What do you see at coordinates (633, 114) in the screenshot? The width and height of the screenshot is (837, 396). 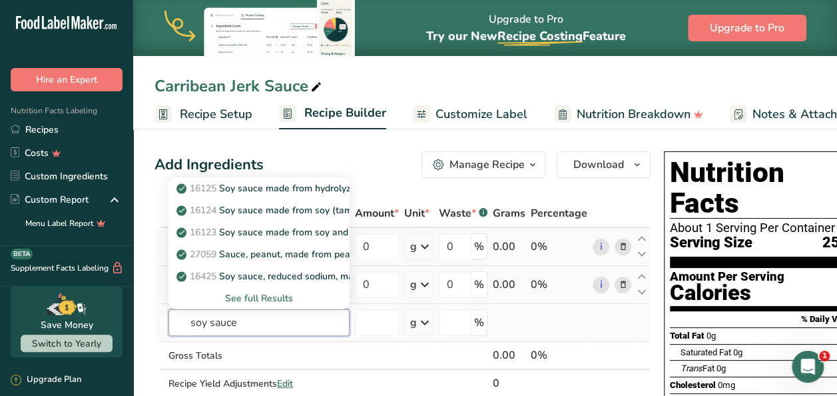 I see `span: Nutrition Breakdown` at bounding box center [633, 114].